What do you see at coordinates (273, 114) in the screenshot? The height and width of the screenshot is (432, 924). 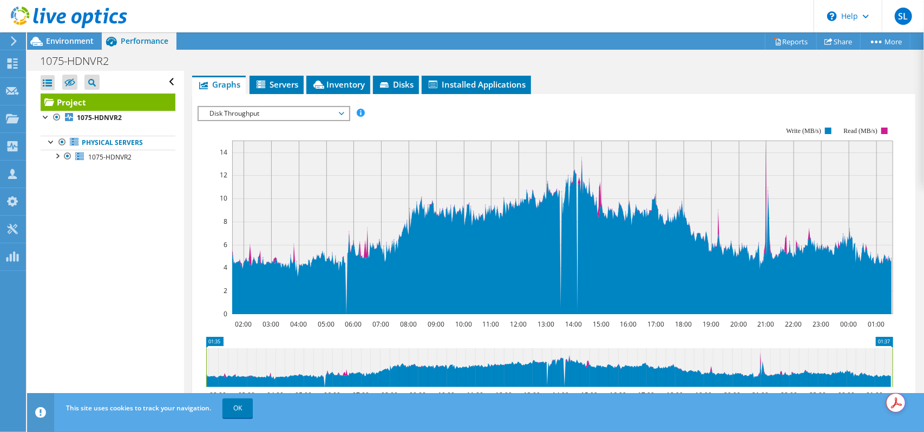 I see `span: Disk Throughput` at bounding box center [273, 114].